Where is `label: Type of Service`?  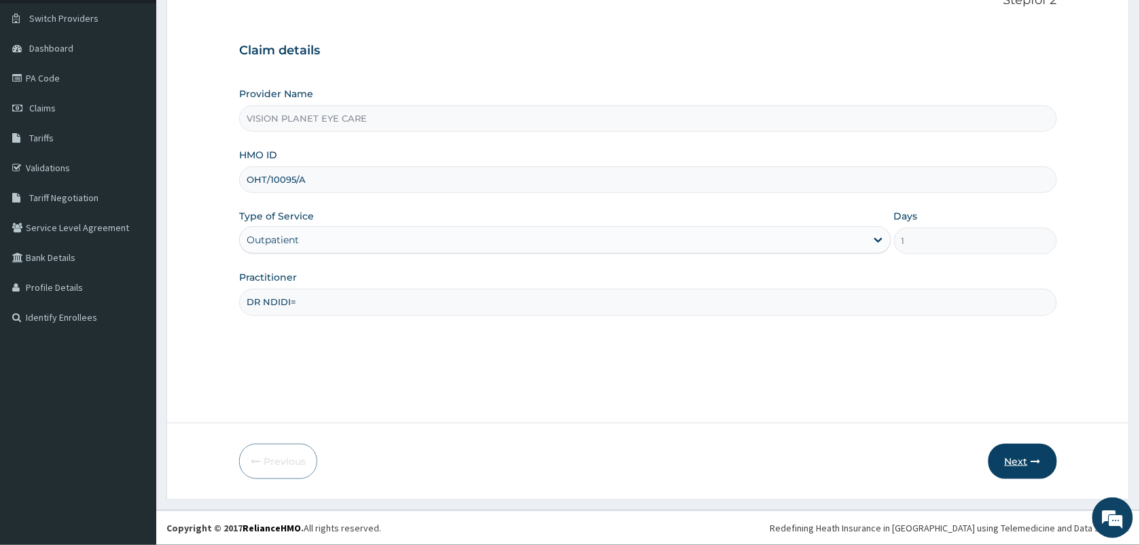 label: Type of Service is located at coordinates (276, 216).